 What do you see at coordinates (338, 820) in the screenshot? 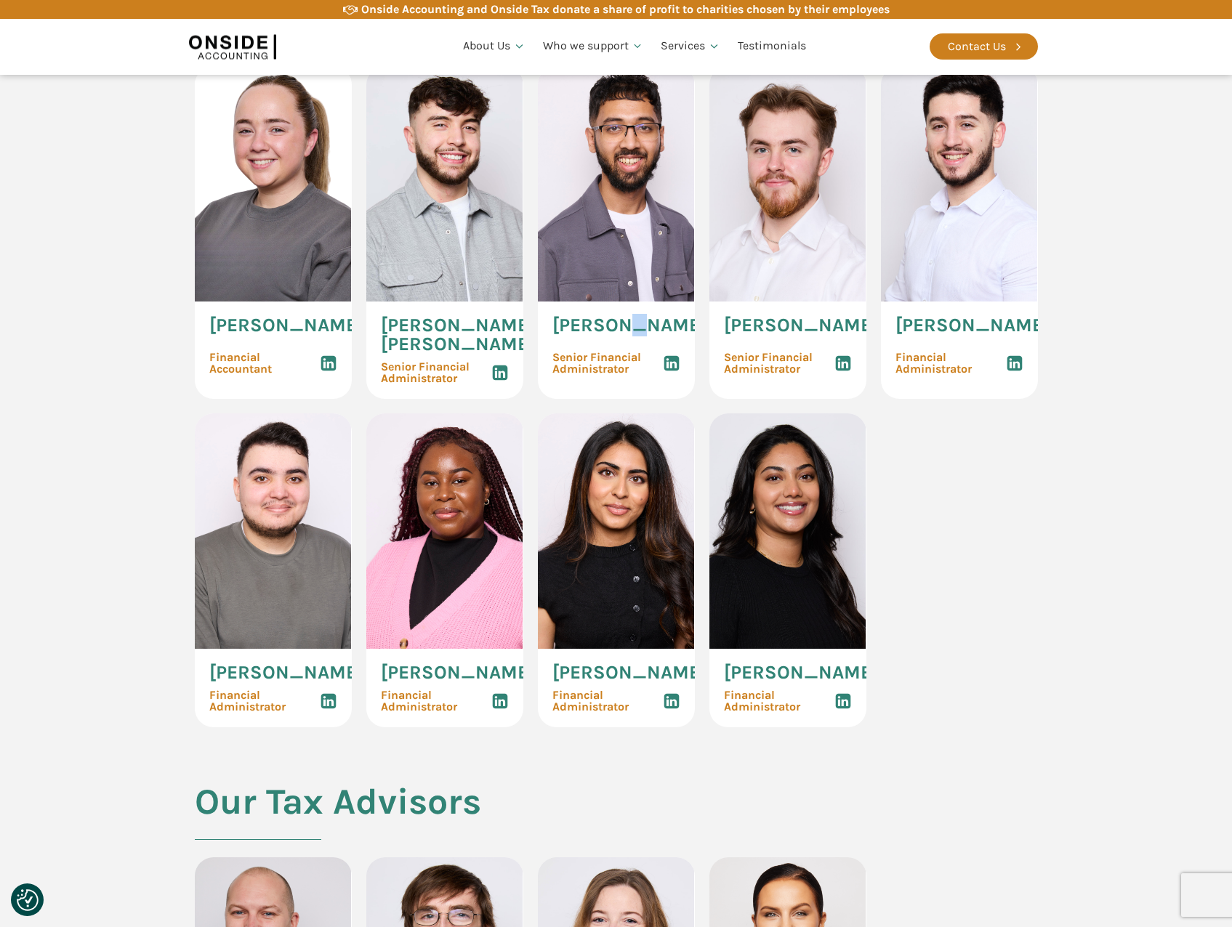
I see `h2: Our Tax Advisors` at bounding box center [338, 820].